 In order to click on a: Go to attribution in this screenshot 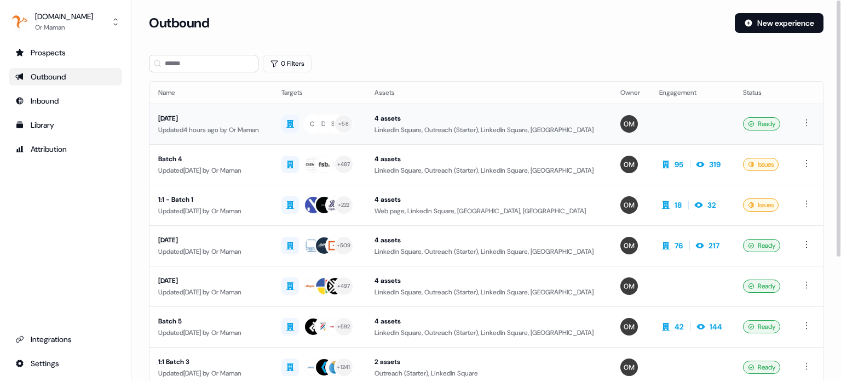, I will do `click(65, 149)`.